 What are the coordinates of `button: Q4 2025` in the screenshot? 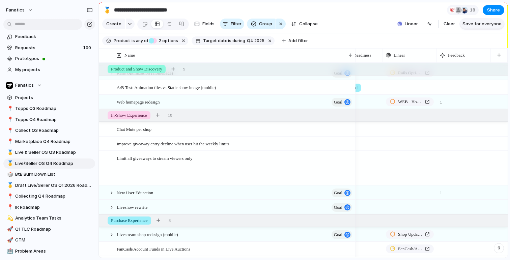 It's located at (256, 41).